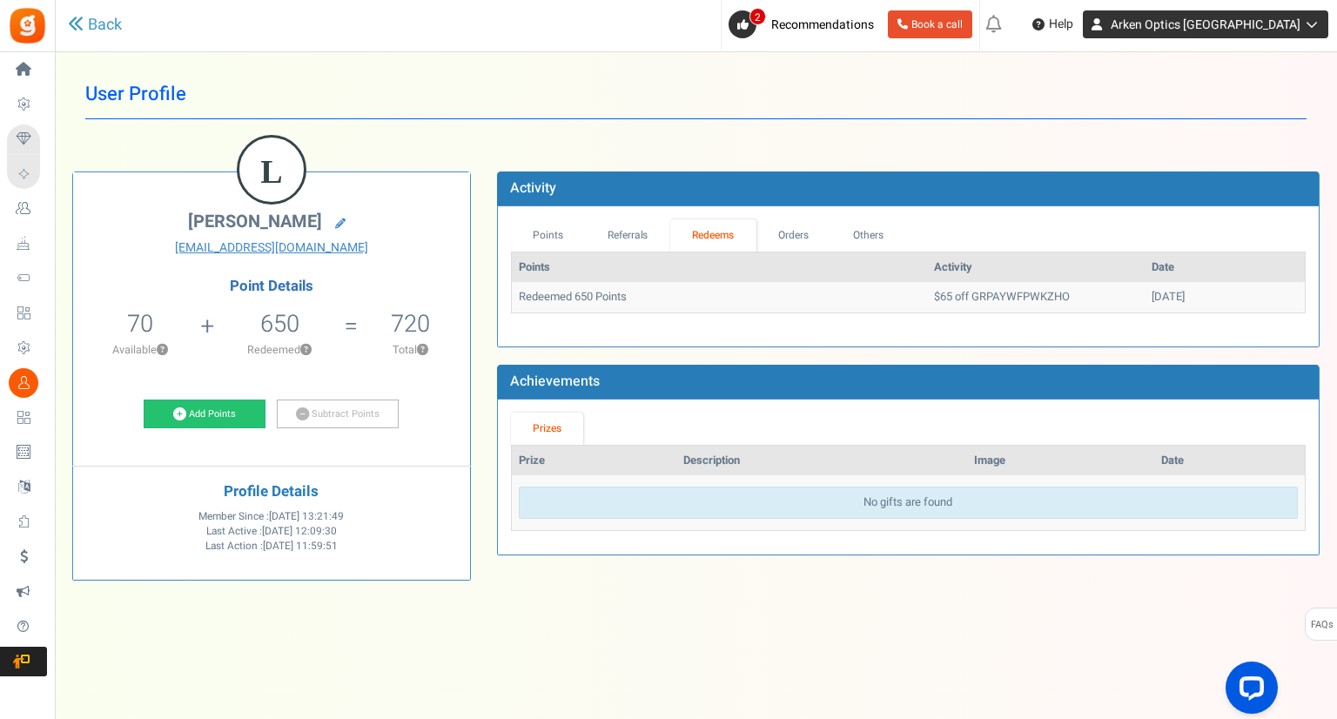 This screenshot has width=1337, height=719. Describe the element at coordinates (272, 546) in the screenshot. I see `span: Last Action :` at that location.